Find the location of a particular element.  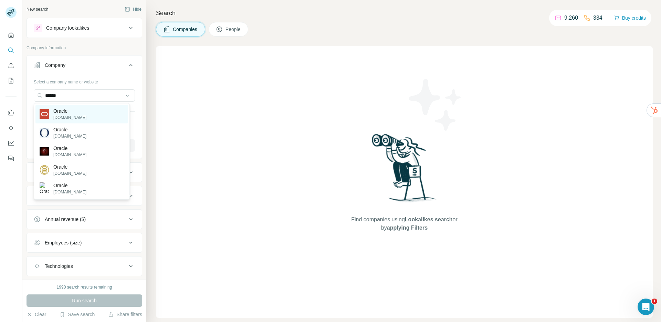

img: Surfe Illustration - Woman searching with binoculars is located at coordinates (405, 170).